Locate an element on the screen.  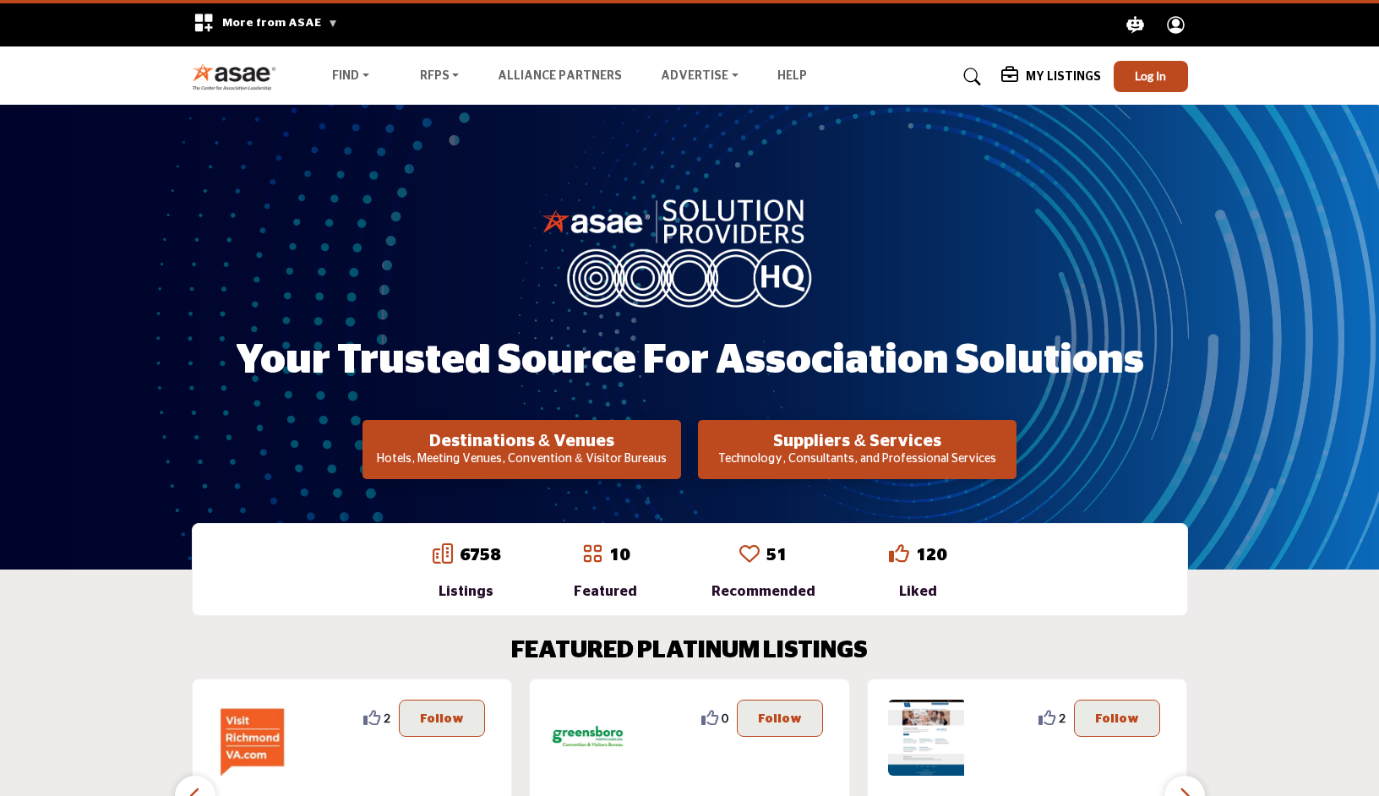
div: My Listings is located at coordinates (1051, 77).